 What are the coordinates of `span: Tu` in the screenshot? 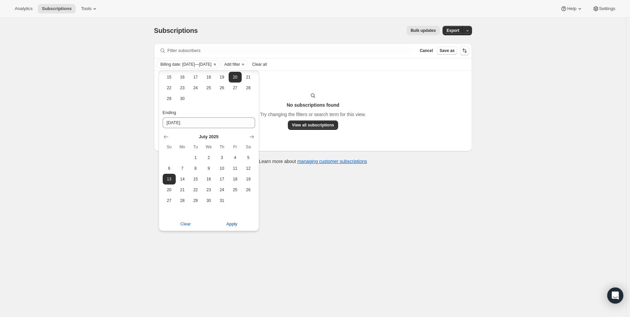 It's located at (195, 147).